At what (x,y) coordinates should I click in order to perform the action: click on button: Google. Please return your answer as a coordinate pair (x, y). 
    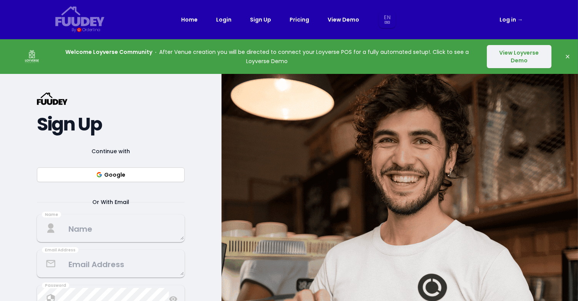
    Looking at the image, I should click on (111, 175).